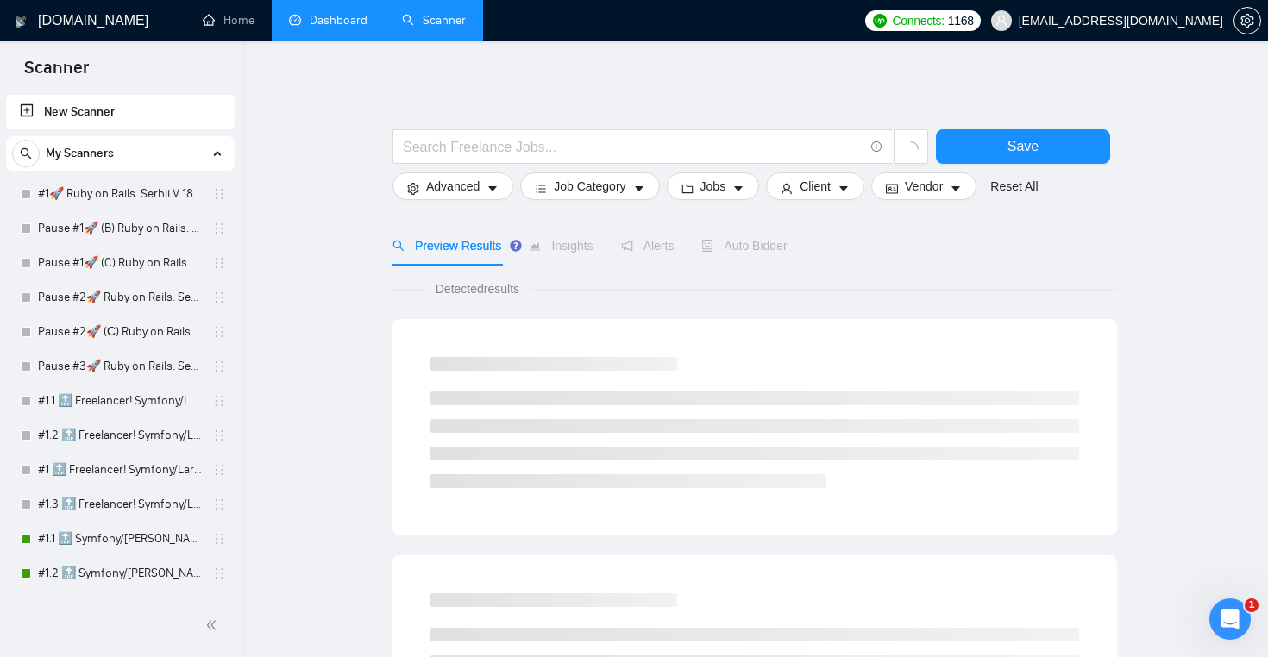  Describe the element at coordinates (627, 246) in the screenshot. I see `span: notification` at that location.